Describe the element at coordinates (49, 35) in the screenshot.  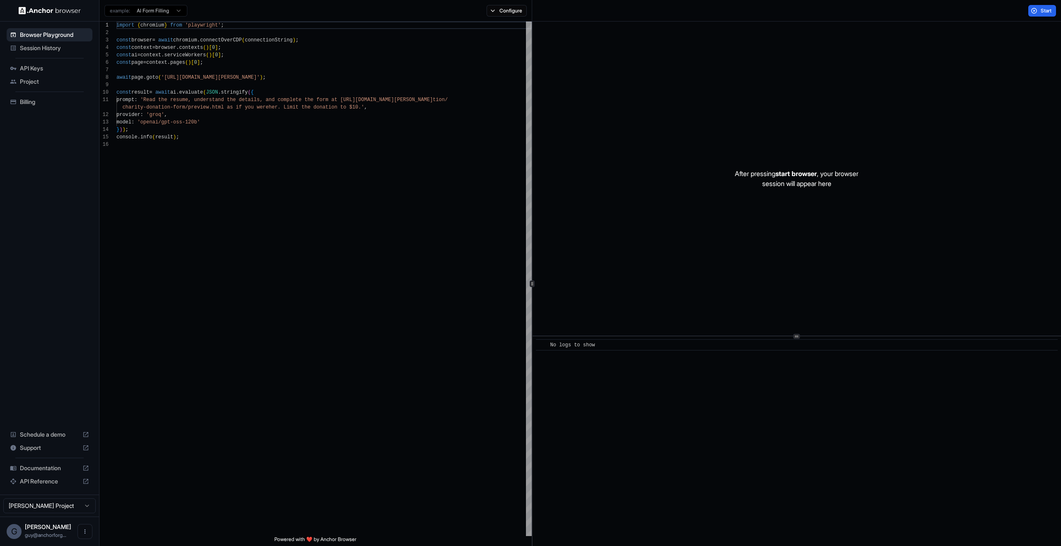
I see `div: Browser Playground` at that location.